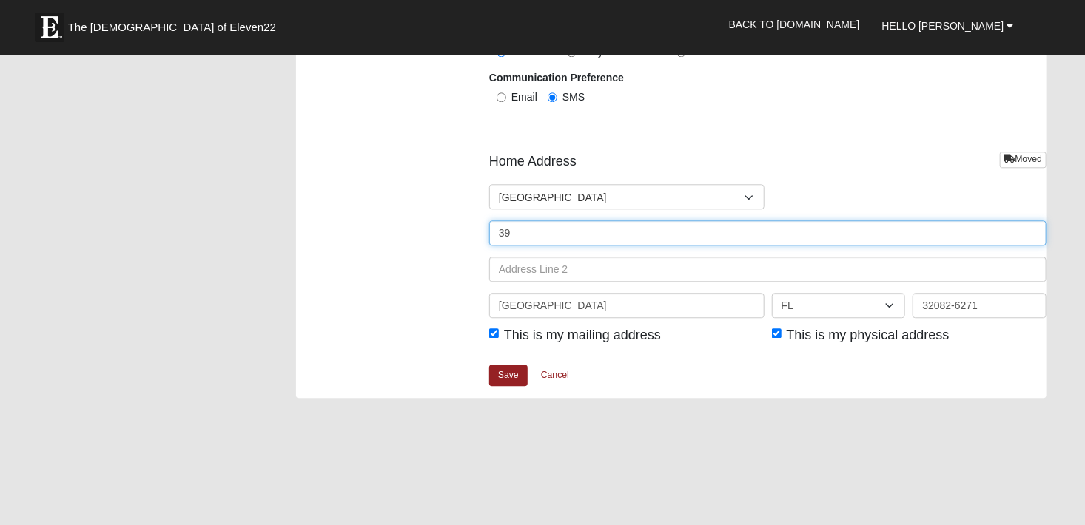 The image size is (1085, 525). Describe the element at coordinates (524, 97) in the screenshot. I see `span: Email` at that location.